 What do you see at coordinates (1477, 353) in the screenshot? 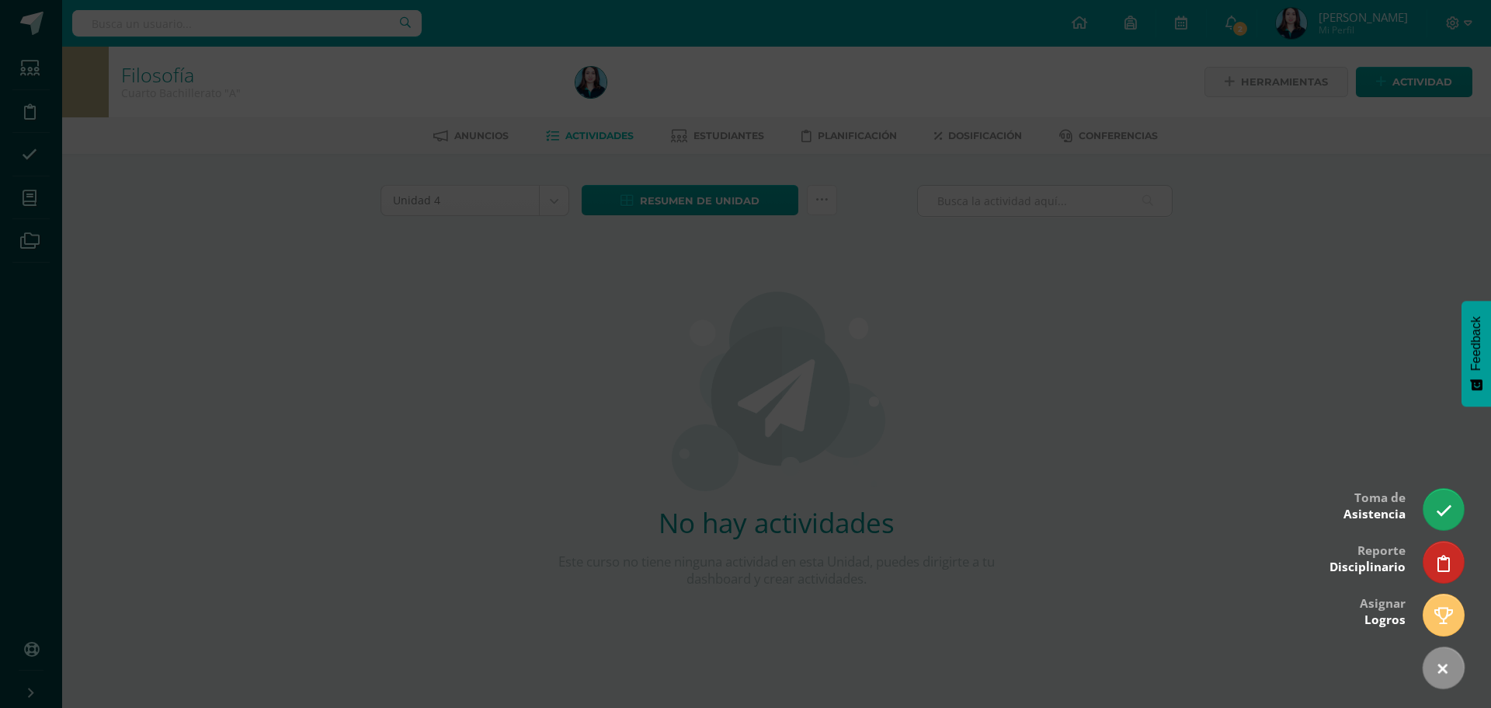
I see `button: Feedback - Mostrar encuesta` at bounding box center [1477, 353].